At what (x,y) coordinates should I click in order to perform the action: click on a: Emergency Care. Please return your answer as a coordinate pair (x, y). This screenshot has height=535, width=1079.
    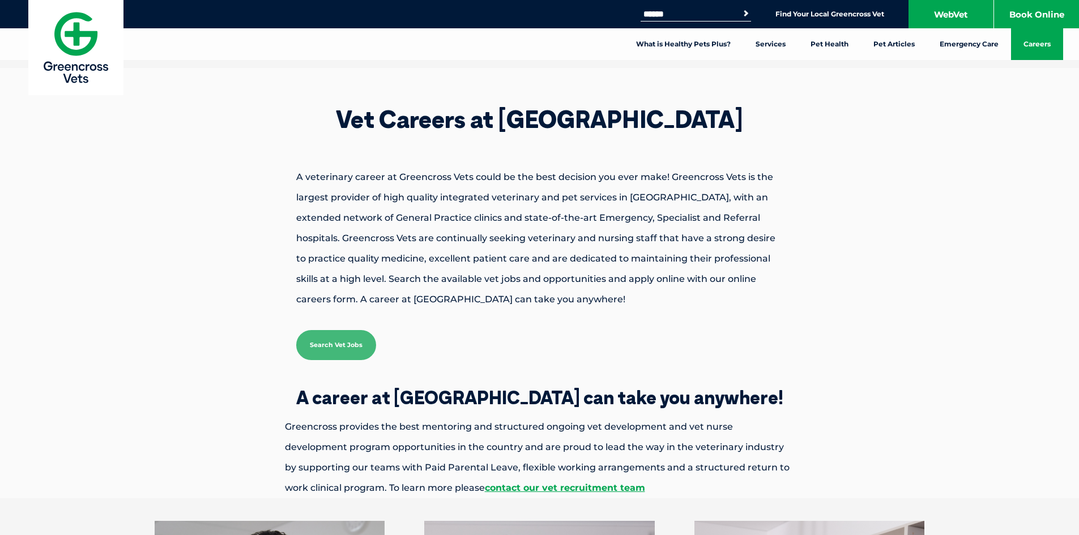
    Looking at the image, I should click on (969, 44).